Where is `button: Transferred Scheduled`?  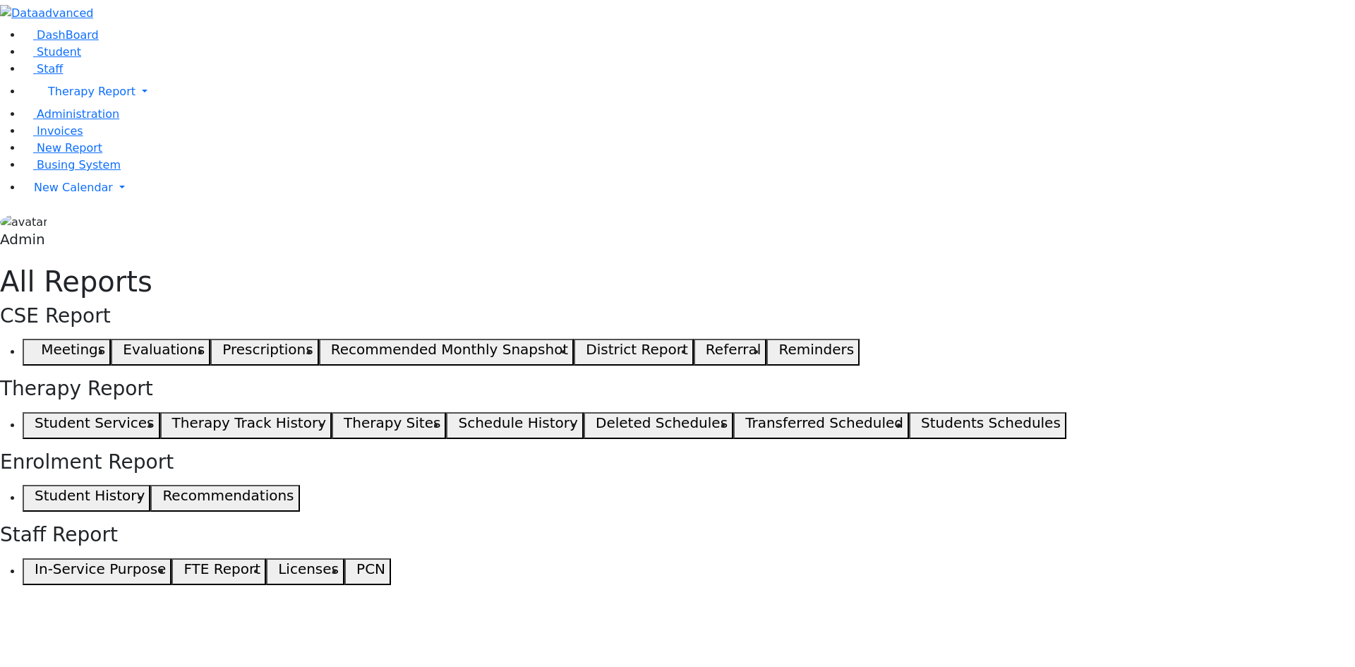 button: Transferred Scheduled is located at coordinates (821, 426).